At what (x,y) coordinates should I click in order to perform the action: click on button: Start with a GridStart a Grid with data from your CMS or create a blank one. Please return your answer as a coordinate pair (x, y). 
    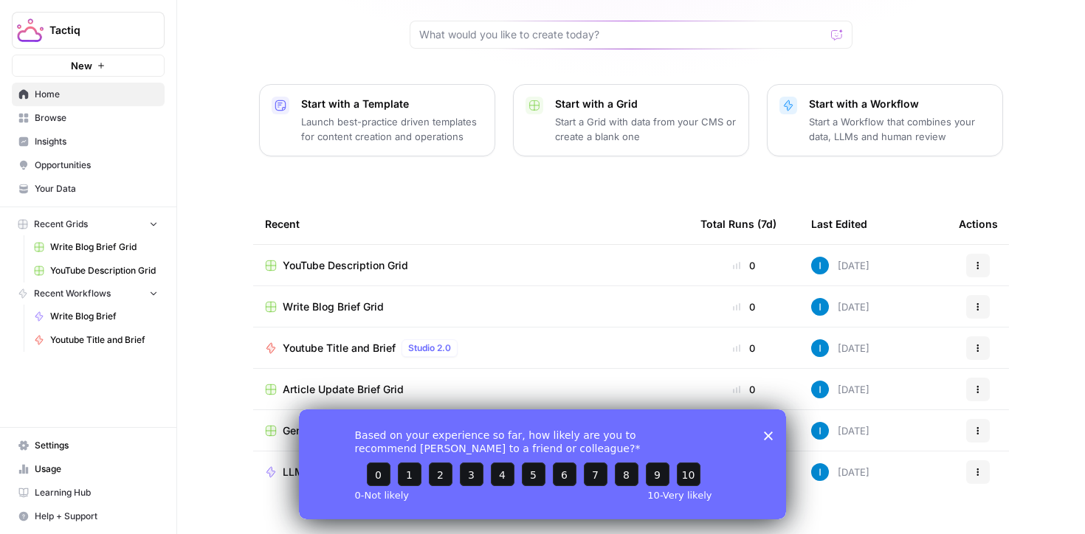
    Looking at the image, I should click on (631, 120).